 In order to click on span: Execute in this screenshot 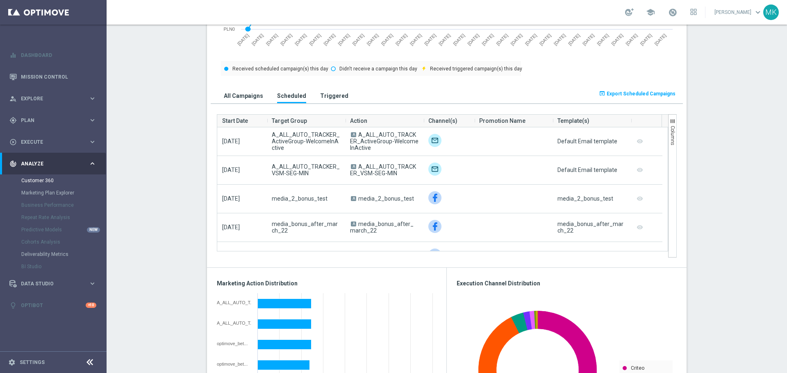, I will do `click(54, 142)`.